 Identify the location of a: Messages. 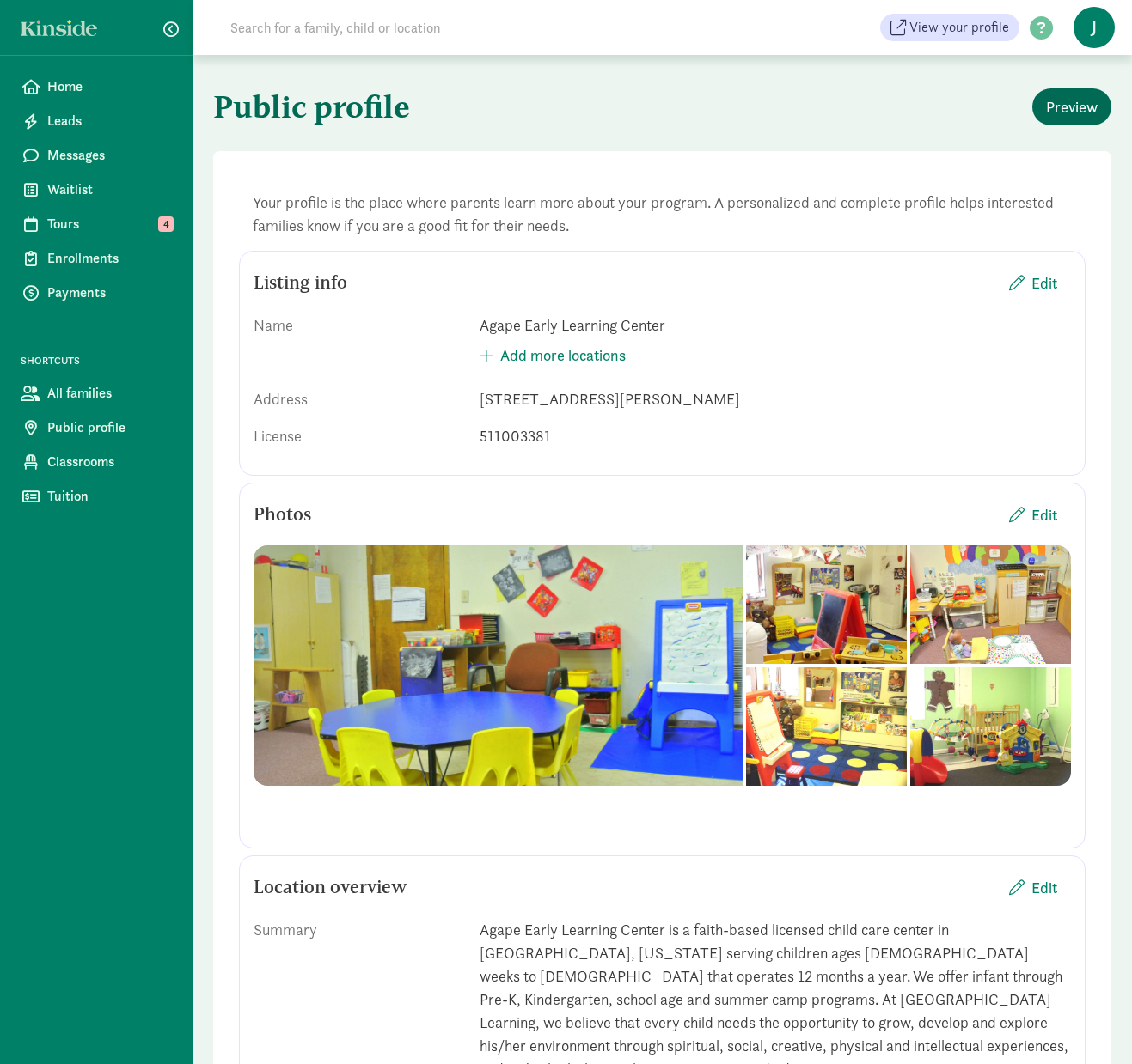
(96, 155).